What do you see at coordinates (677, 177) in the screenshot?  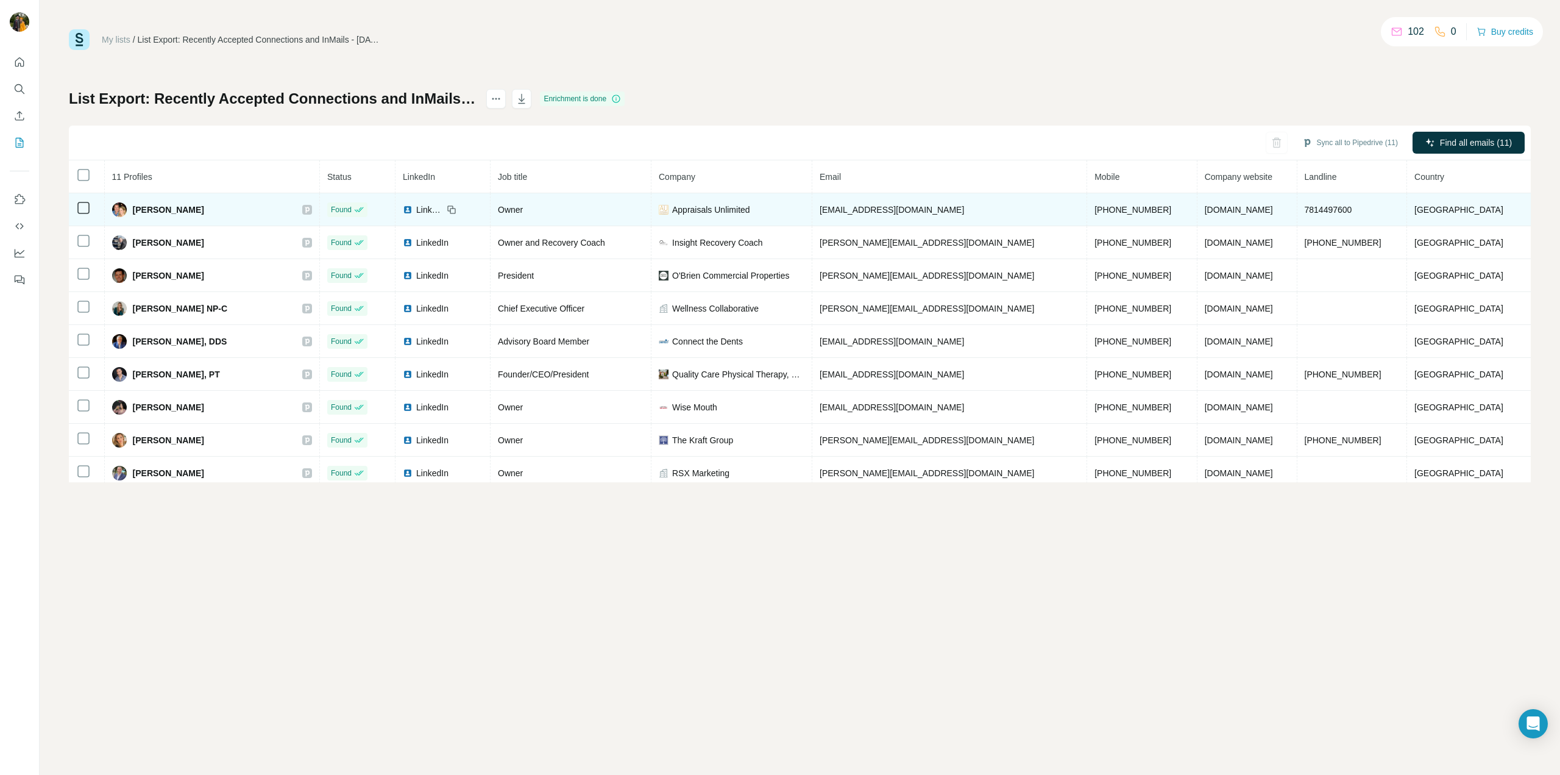 I see `span: Company` at bounding box center [677, 177].